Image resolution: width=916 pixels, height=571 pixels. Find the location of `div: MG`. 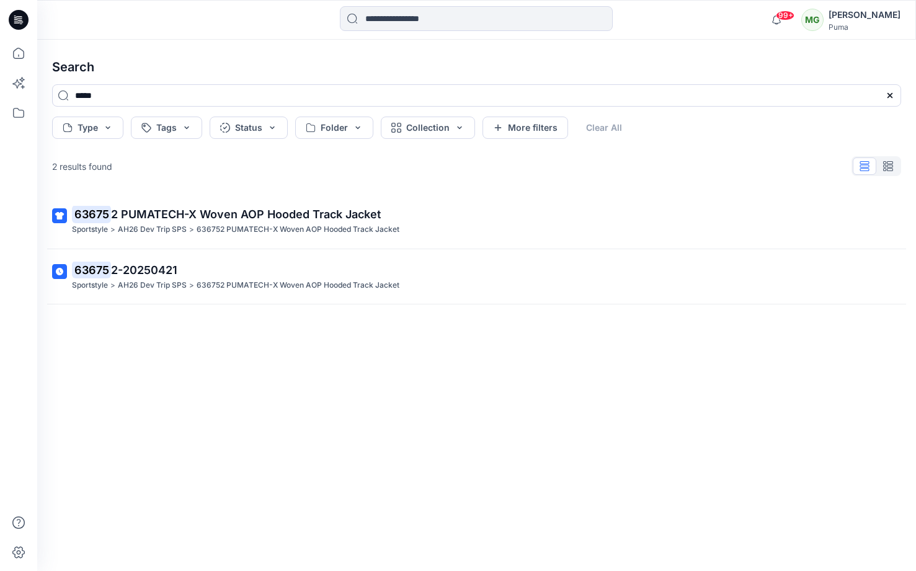

div: MG is located at coordinates (813, 20).